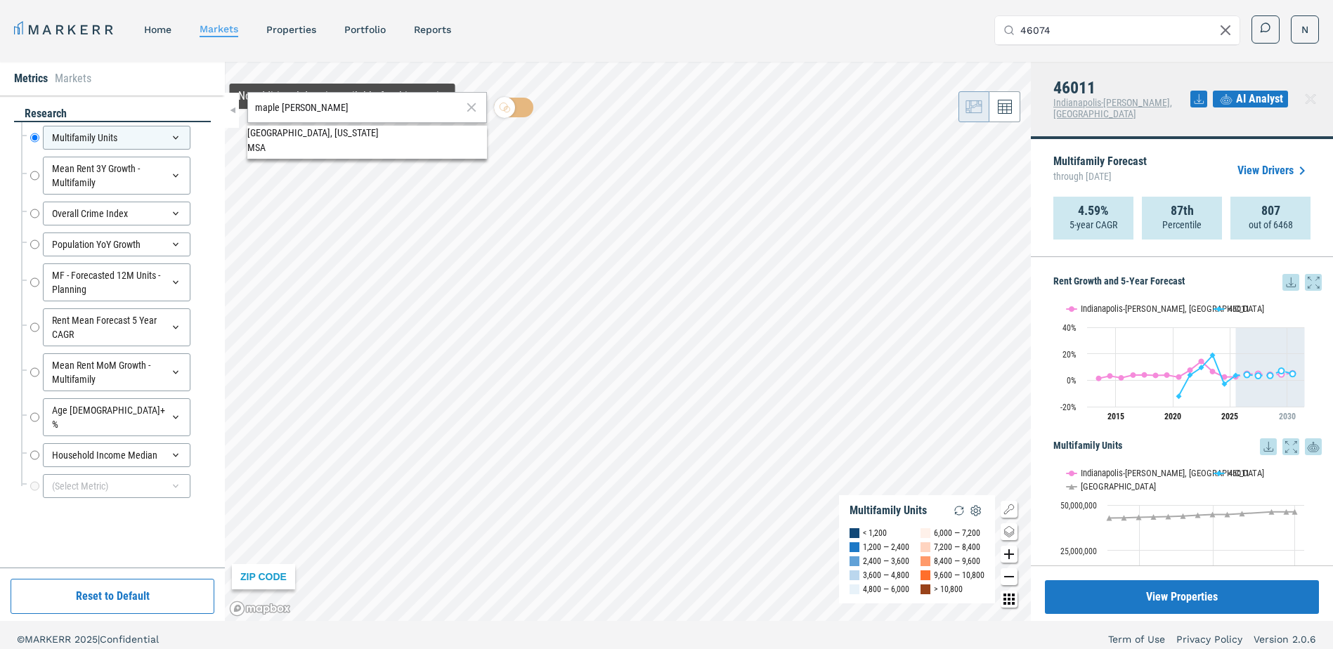 Image resolution: width=1333 pixels, height=649 pixels. Describe the element at coordinates (1179, 396) in the screenshot. I see `path: Sunday, 28 Jun, 20:00, -12.18. 46011.` at that location.